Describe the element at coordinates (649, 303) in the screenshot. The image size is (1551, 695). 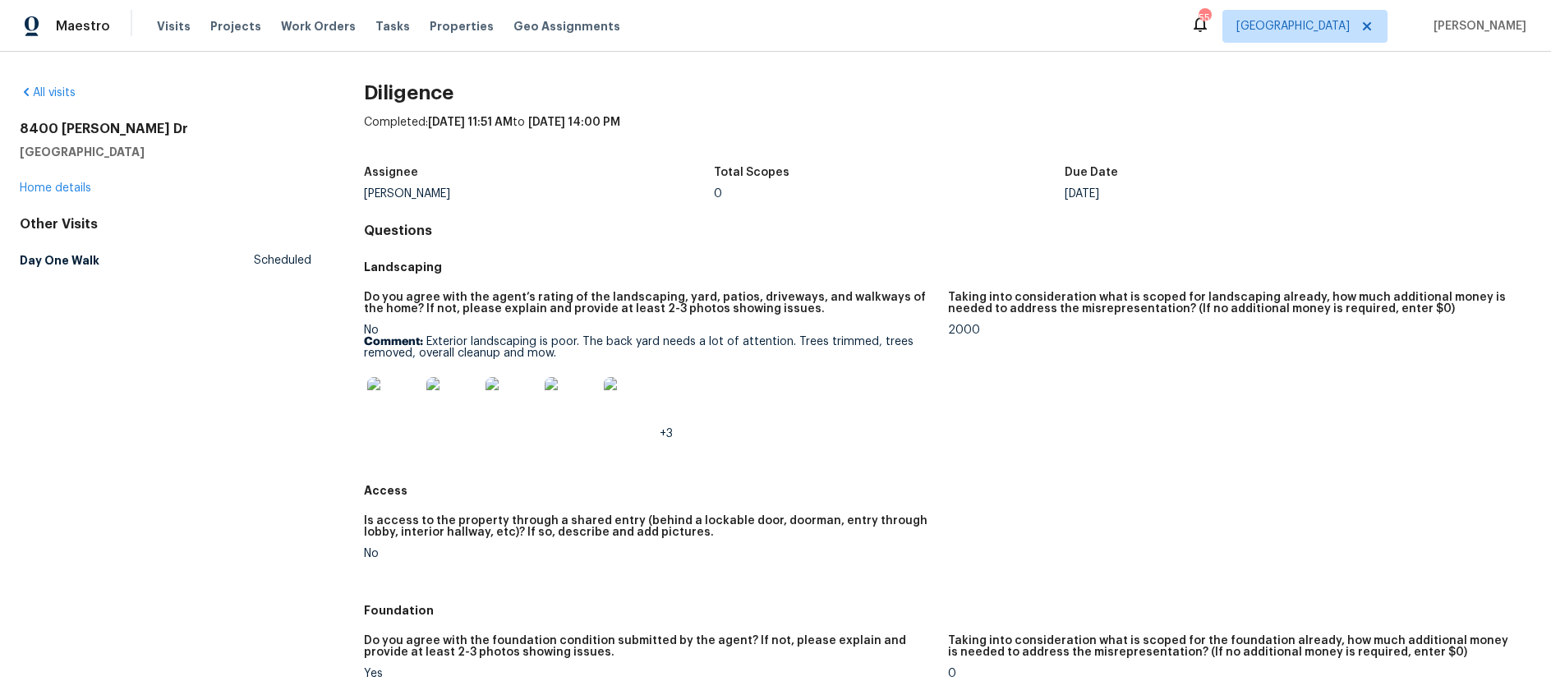
I see `h5: Do you agree with the agent’s rating of the landscaping, yard, patios, driveways, and walkways of...` at that location.